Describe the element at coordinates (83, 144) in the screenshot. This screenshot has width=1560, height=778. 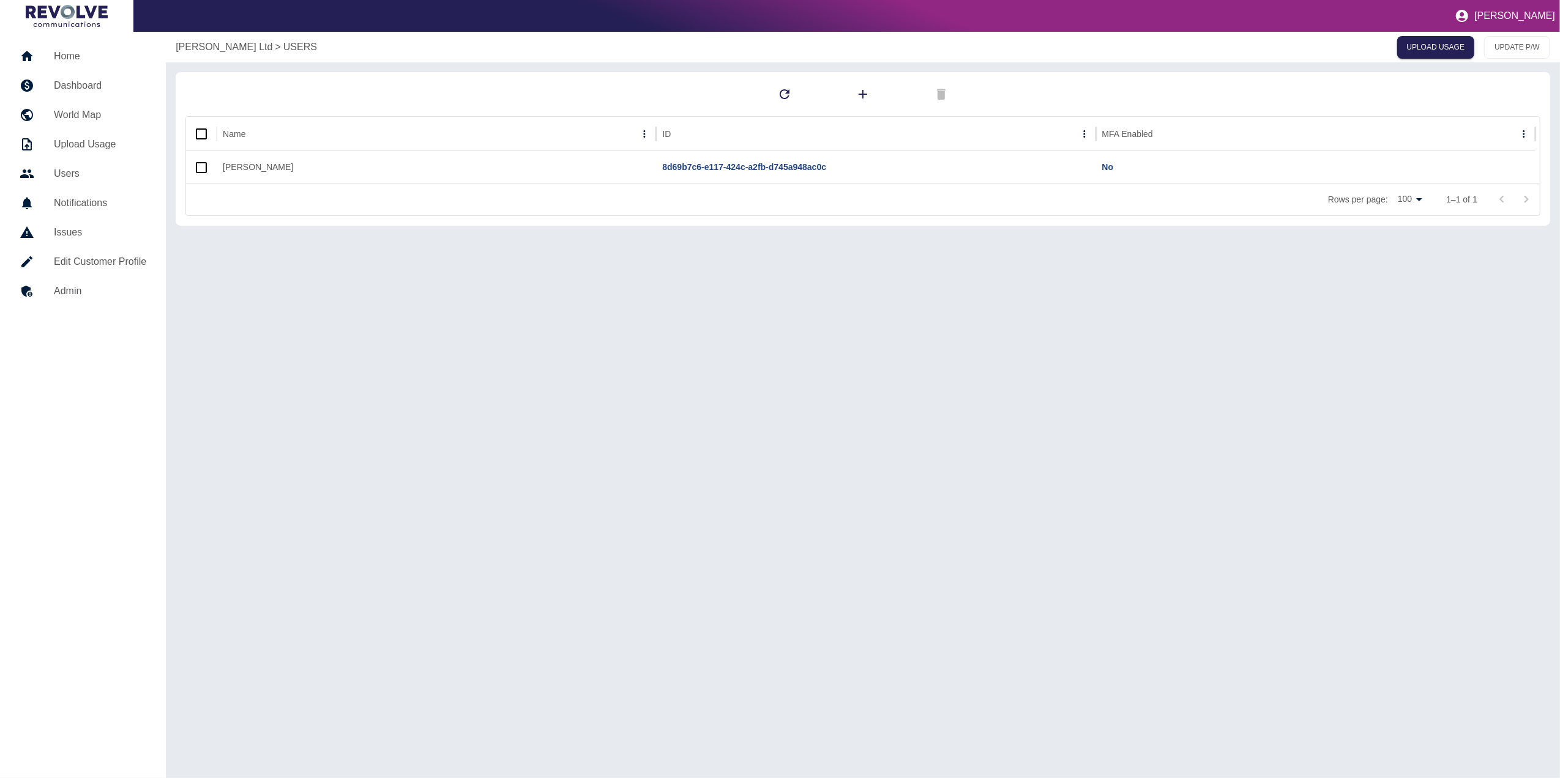
I see `a: Upload Usage` at that location.